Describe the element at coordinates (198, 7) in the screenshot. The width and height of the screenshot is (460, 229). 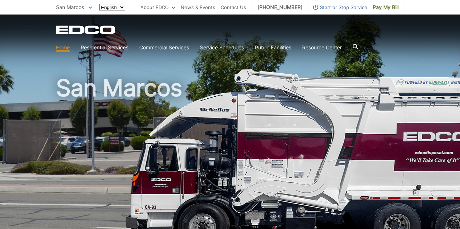
I see `a: News & Events` at that location.